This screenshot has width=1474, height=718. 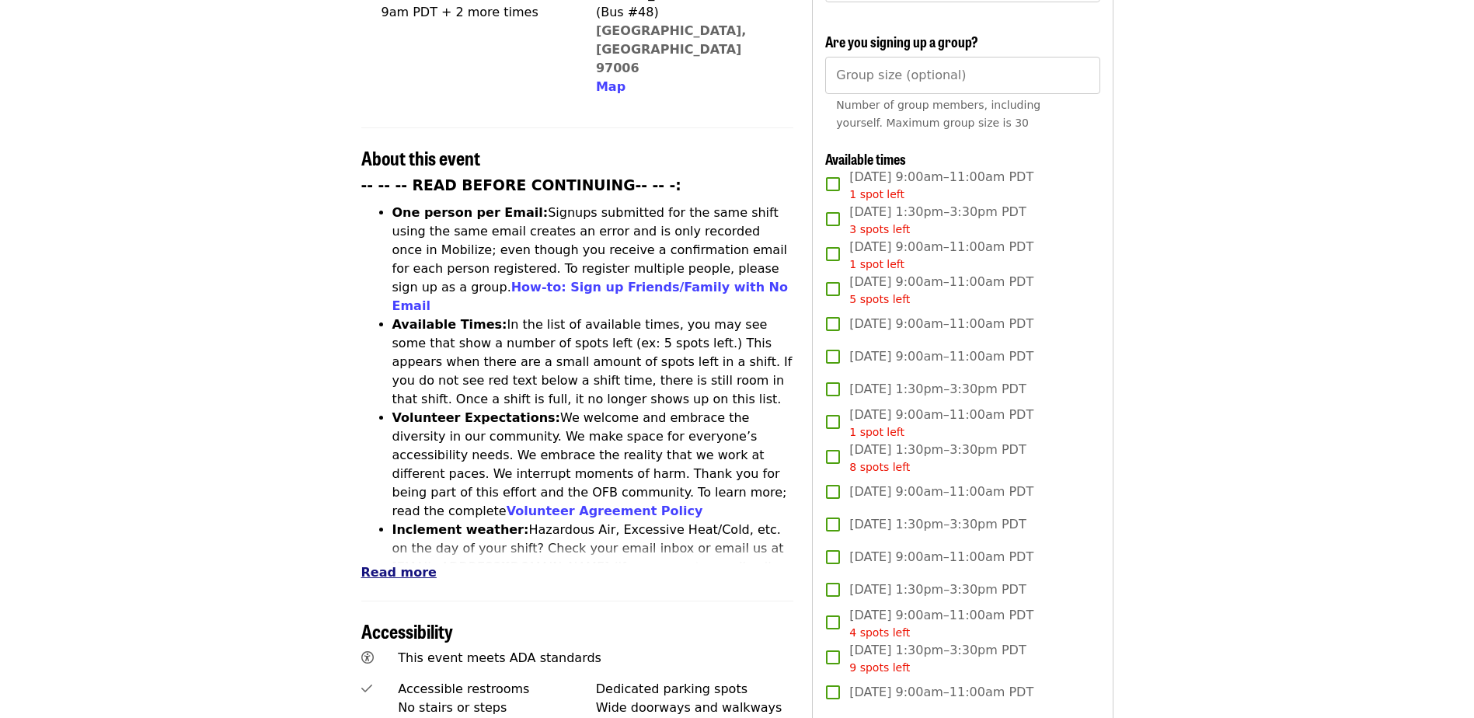 What do you see at coordinates (879, 229) in the screenshot?
I see `span: 3 spots left` at bounding box center [879, 229].